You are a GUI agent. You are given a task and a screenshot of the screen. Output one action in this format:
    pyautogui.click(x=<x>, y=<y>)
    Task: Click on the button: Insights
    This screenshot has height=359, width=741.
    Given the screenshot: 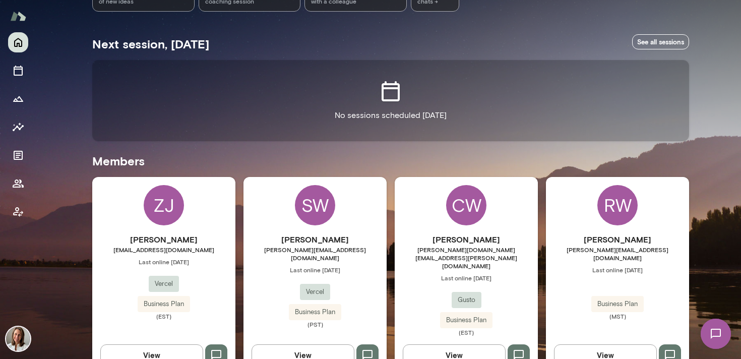 What is the action you would take?
    pyautogui.click(x=18, y=127)
    